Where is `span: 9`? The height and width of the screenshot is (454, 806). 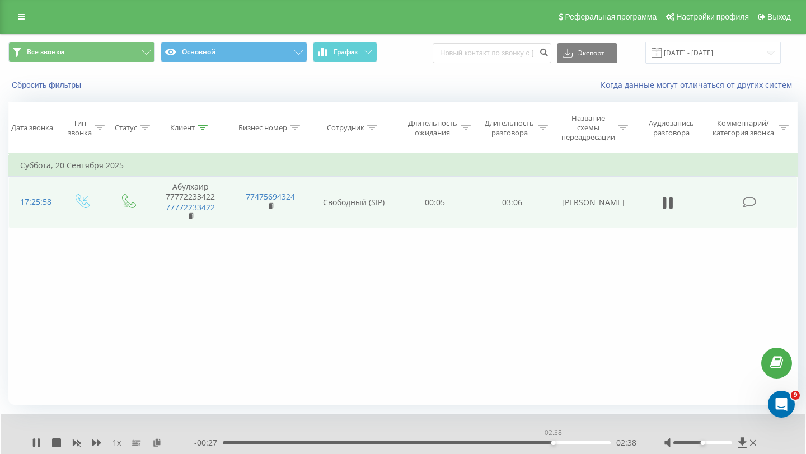 span: 9 is located at coordinates (795, 396).